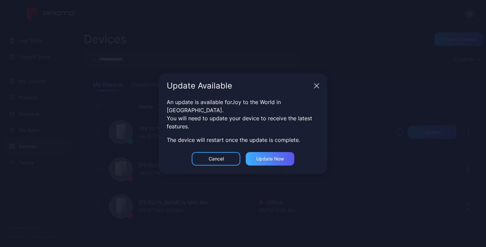 Image resolution: width=486 pixels, height=247 pixels. Describe the element at coordinates (216, 159) in the screenshot. I see `div: Cancel` at that location.